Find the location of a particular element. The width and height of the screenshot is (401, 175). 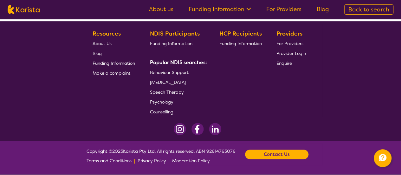

b: Providers is located at coordinates (290, 34).